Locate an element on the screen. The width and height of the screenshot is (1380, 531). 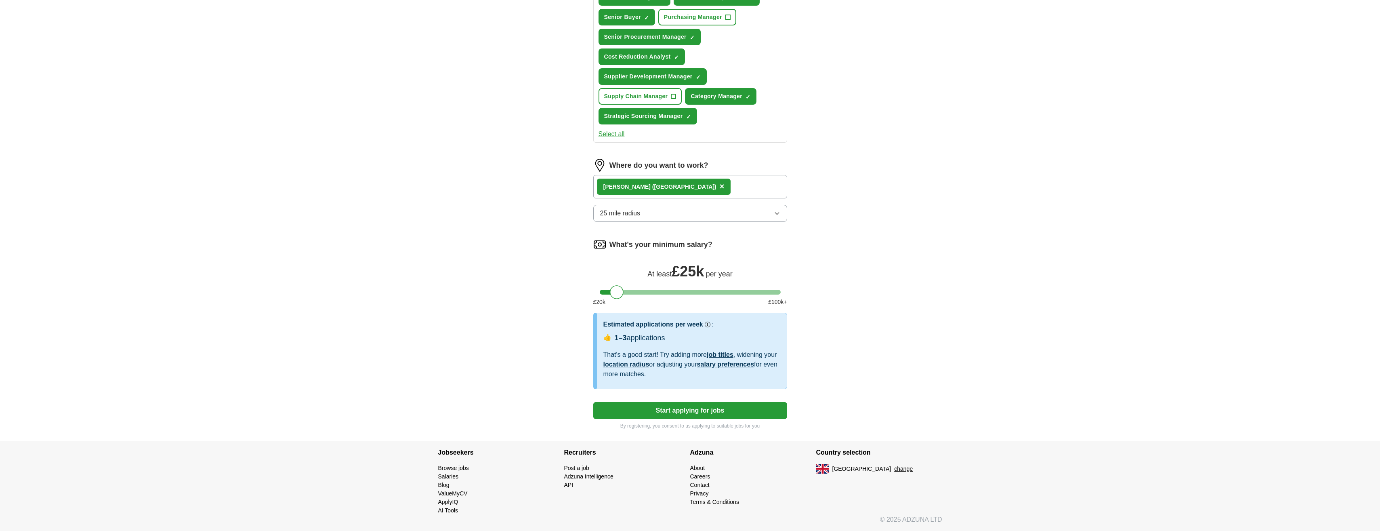
span: Strategic Sourcing Manager is located at coordinates (643, 116).